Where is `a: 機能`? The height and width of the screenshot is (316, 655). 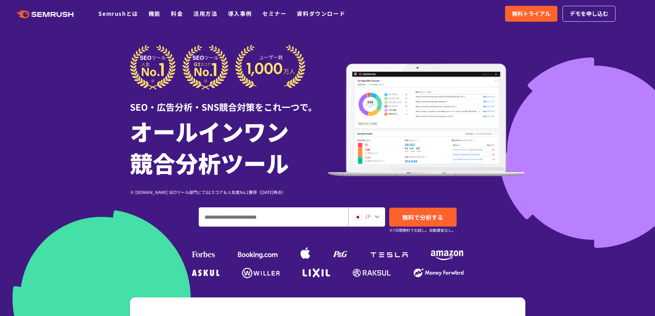
a: 機能 is located at coordinates (154, 13).